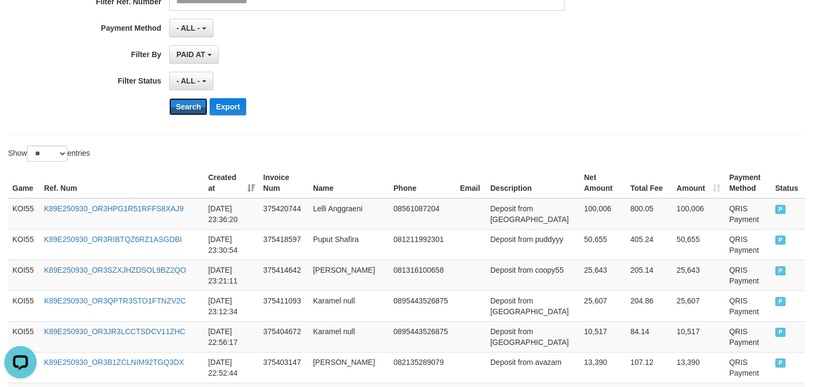 This screenshot has height=387, width=813. Describe the element at coordinates (284, 275) in the screenshot. I see `td: 375414642` at that location.